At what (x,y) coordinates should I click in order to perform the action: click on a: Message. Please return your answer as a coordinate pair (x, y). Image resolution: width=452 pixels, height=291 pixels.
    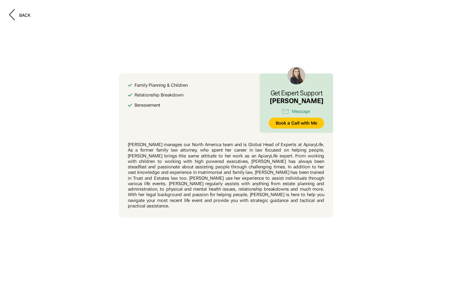
    Looking at the image, I should click on (296, 112).